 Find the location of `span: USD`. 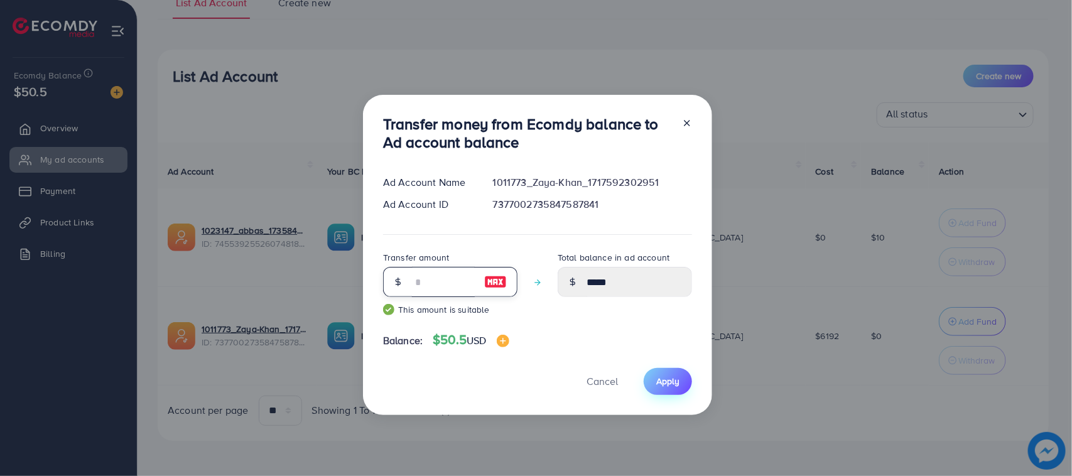

span: USD is located at coordinates (476, 340).